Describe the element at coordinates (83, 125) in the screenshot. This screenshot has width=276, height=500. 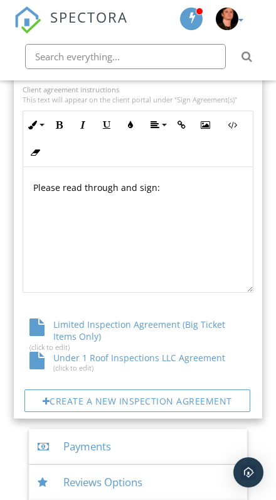
I see `button: Italic (⌘I)` at that location.